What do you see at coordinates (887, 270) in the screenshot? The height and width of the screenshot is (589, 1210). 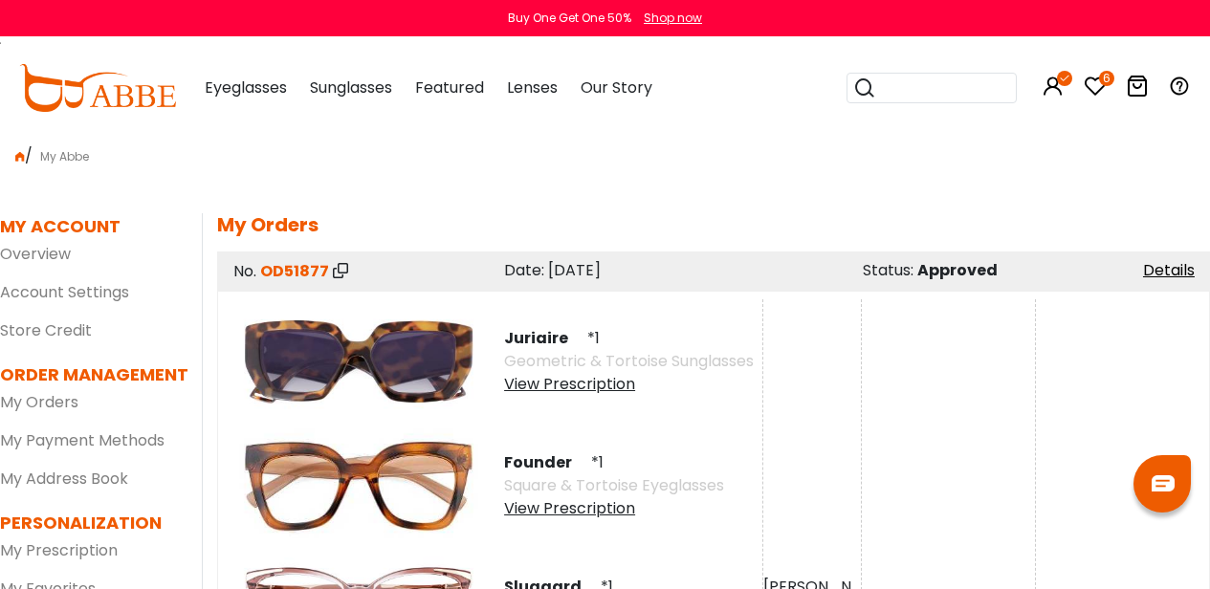 I see `span: Status:` at bounding box center [887, 270].